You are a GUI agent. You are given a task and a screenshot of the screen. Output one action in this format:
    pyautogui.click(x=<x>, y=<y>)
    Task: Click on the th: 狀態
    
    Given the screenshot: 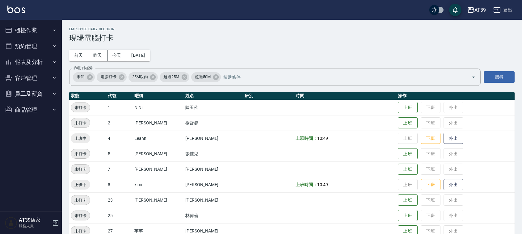 What is the action you would take?
    pyautogui.click(x=88, y=96)
    